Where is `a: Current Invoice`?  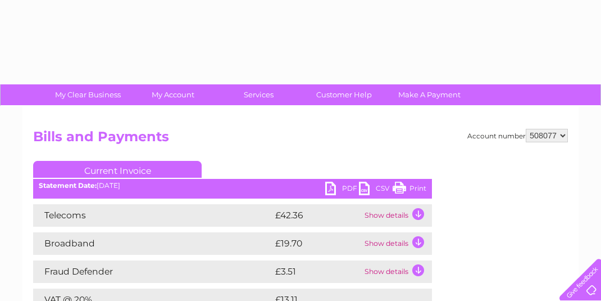 a: Current Invoice is located at coordinates (117, 169).